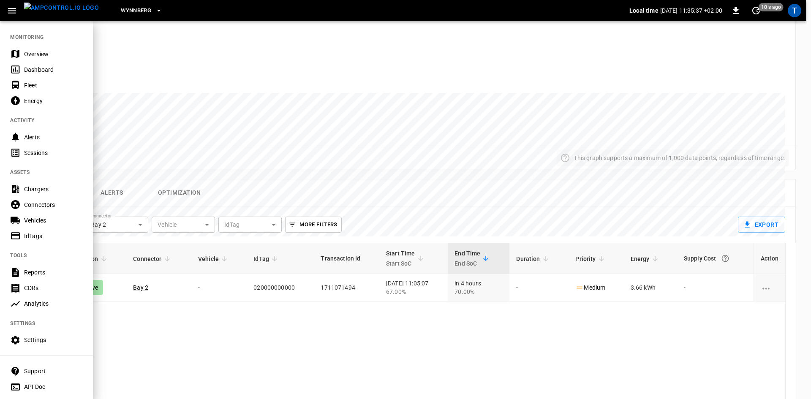  What do you see at coordinates (644, 11) in the screenshot?
I see `p: Local time` at bounding box center [644, 11].